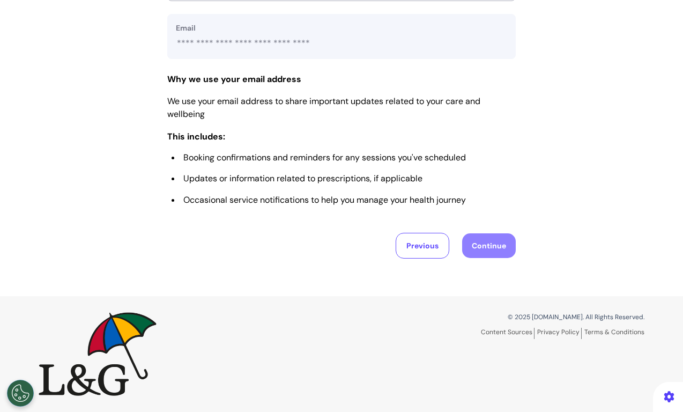 Image resolution: width=683 pixels, height=412 pixels. I want to click on li: Booking confirmations and reminders for any sessions you've scheduled, so click(344, 157).